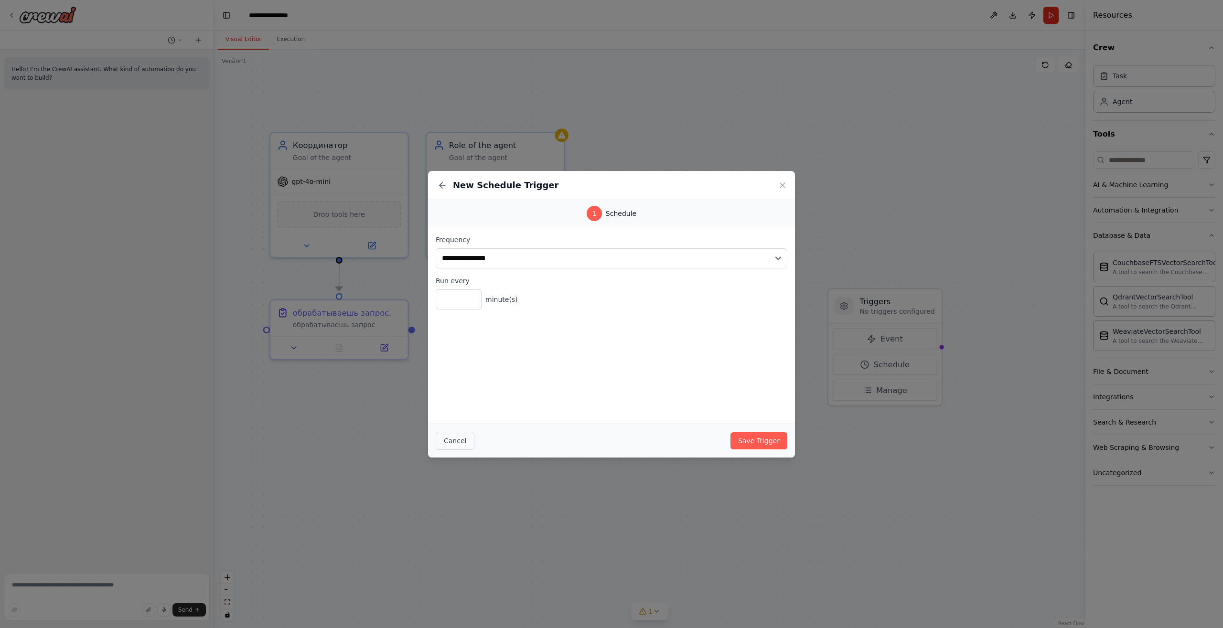 Image resolution: width=1223 pixels, height=628 pixels. What do you see at coordinates (505, 185) in the screenshot?
I see `h2: New Schedule Trigger` at bounding box center [505, 185].